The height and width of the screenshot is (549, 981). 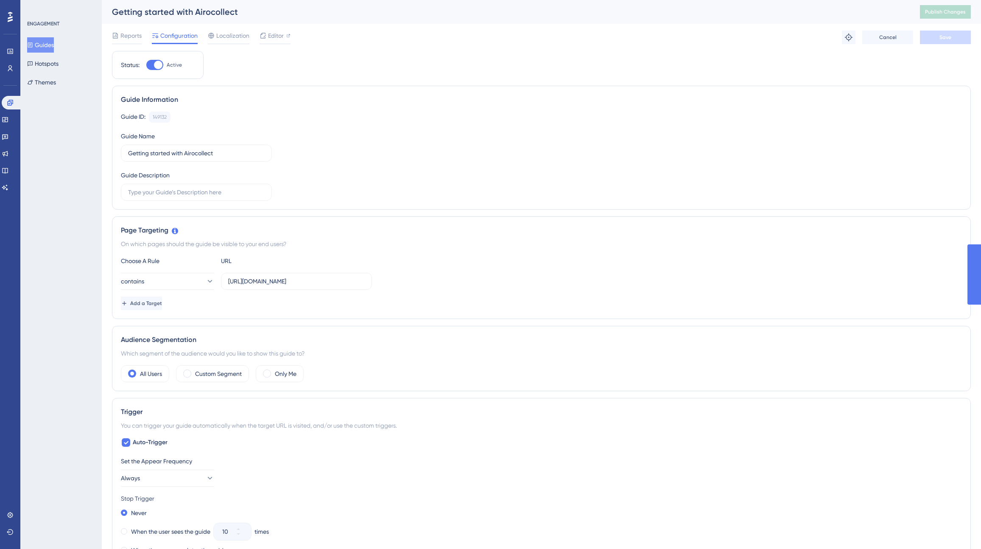 What do you see at coordinates (170, 531) in the screenshot?
I see `label: When the user sees the guide` at bounding box center [170, 531].